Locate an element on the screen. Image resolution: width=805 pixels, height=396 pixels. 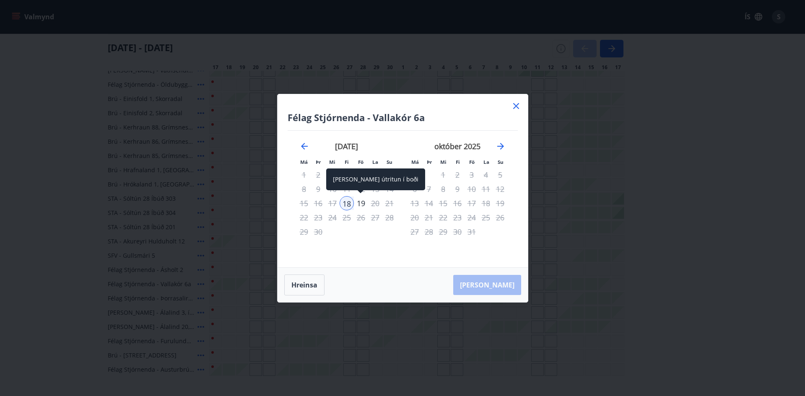
button: Hreinsa is located at coordinates (304, 285).